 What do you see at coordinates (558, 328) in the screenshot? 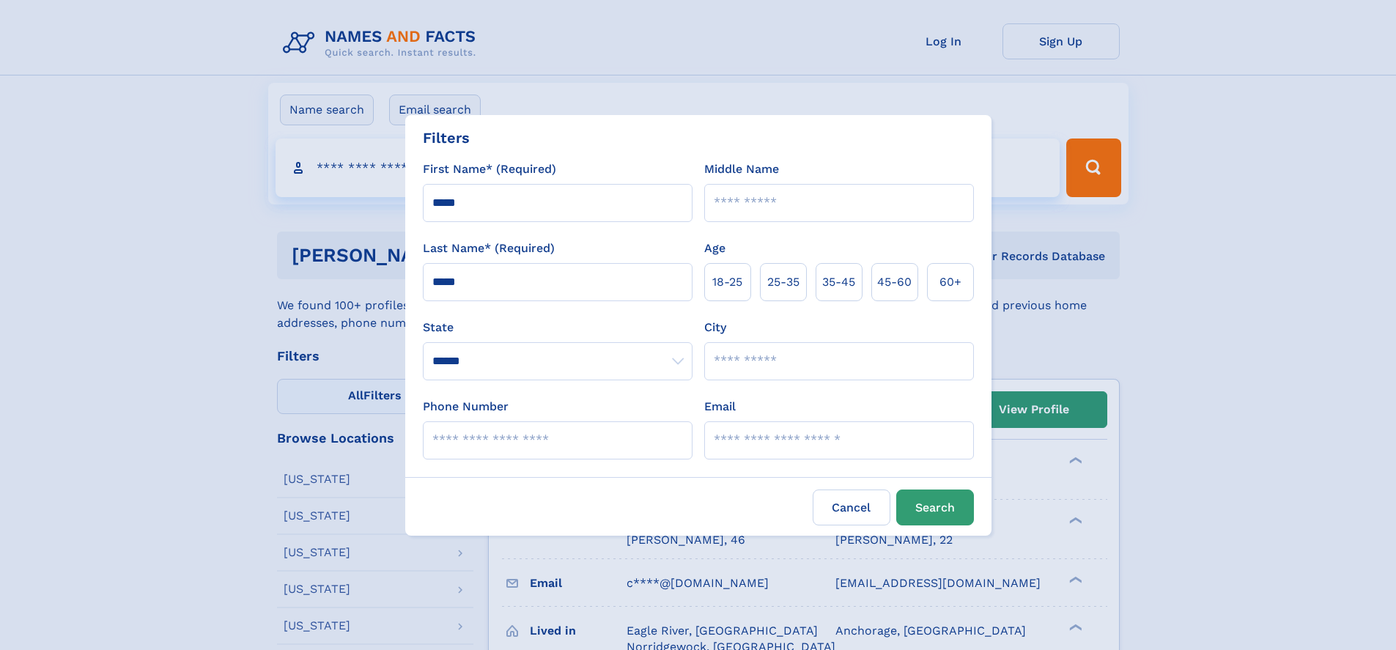
I see `label: State` at bounding box center [558, 328].